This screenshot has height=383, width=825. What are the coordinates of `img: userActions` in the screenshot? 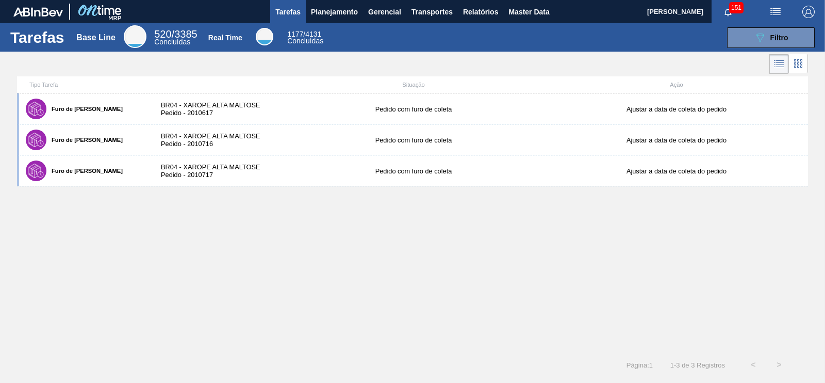 It's located at (776, 12).